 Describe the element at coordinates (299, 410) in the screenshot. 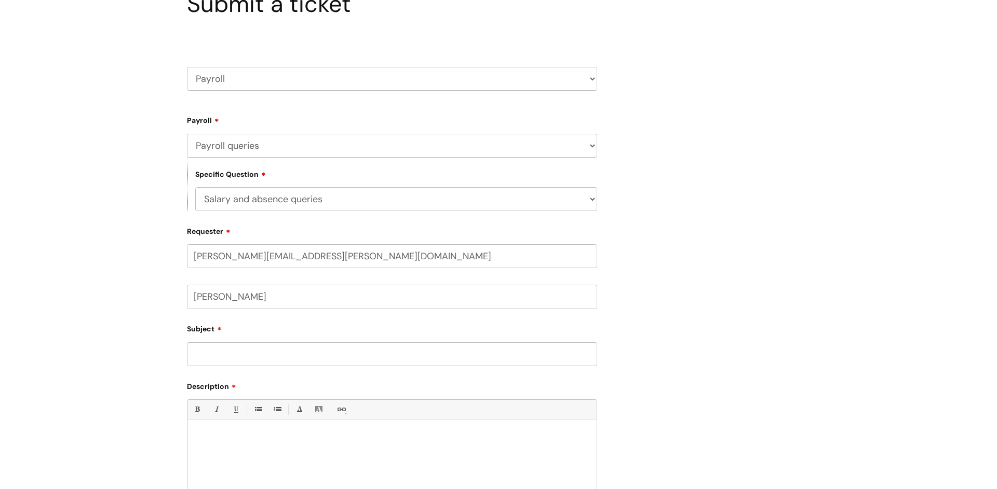

I see `a: Font Color` at that location.